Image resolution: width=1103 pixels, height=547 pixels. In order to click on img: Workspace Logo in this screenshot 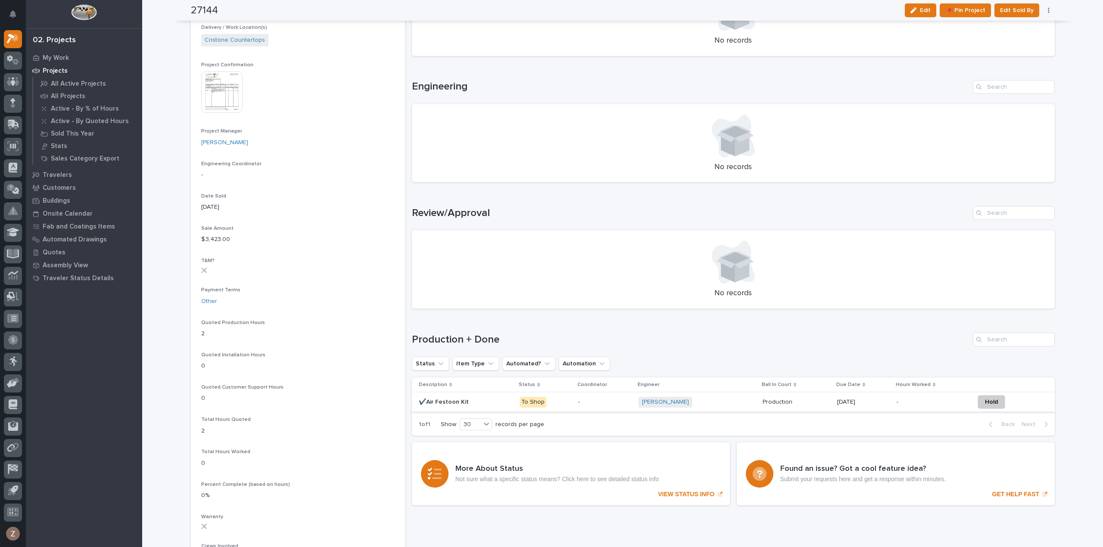, I will do `click(84, 12)`.